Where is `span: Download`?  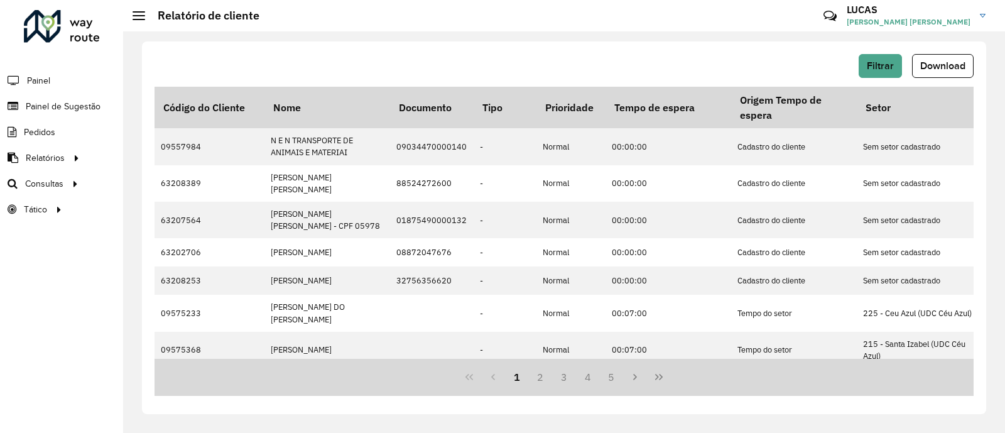 span: Download is located at coordinates (943, 65).